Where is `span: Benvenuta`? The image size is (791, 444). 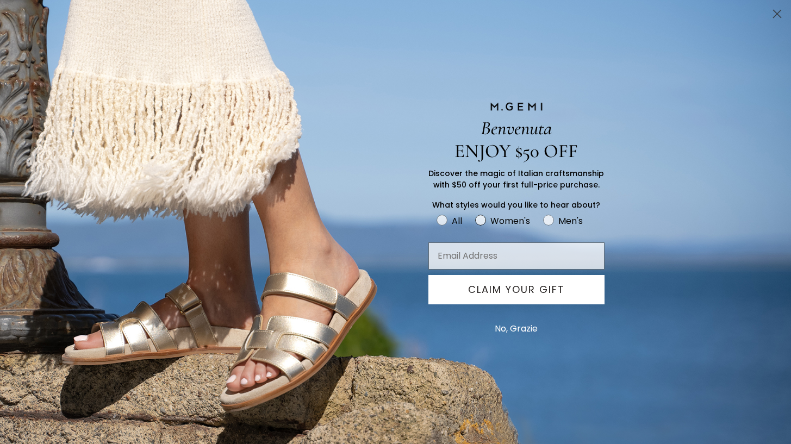 span: Benvenuta is located at coordinates (516, 128).